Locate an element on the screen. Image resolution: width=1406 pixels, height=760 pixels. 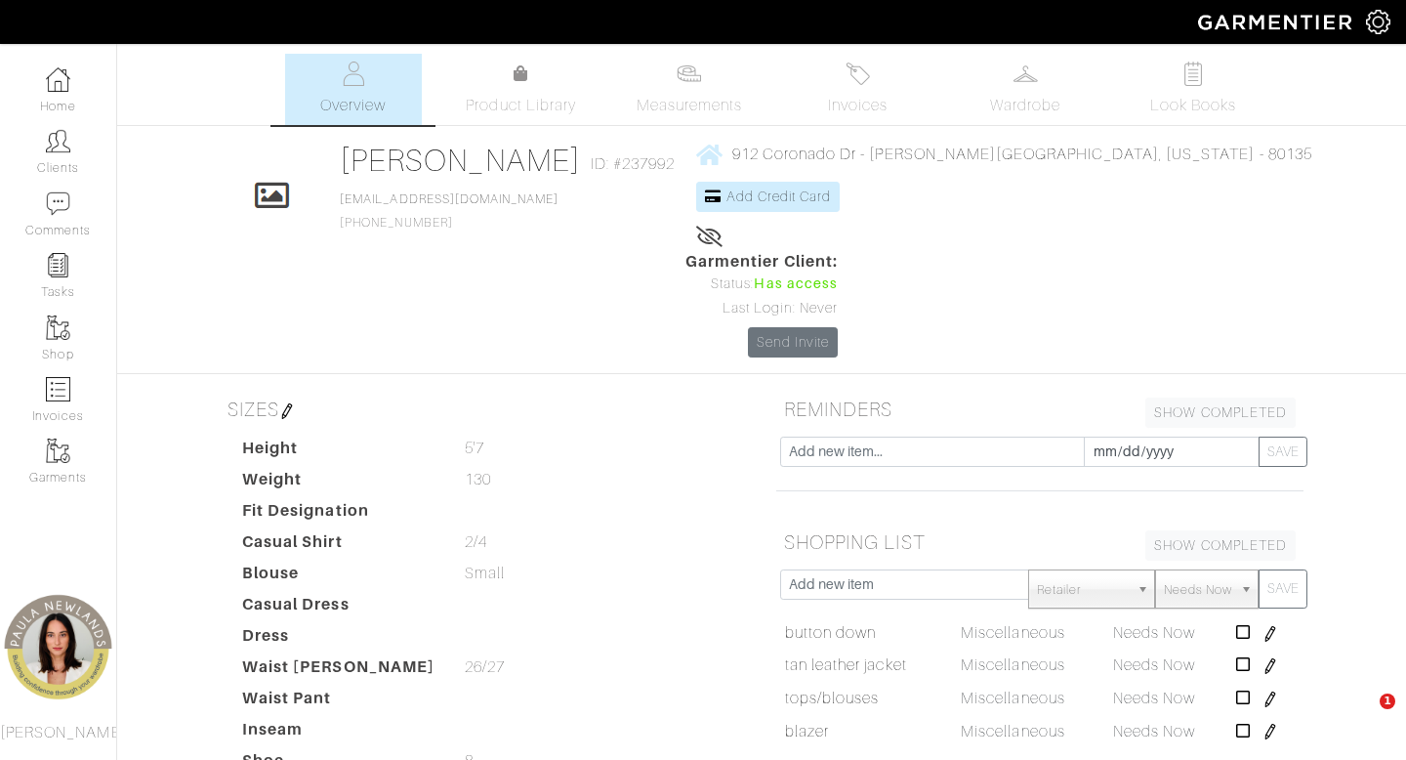
a: button down is located at coordinates (831, 633).